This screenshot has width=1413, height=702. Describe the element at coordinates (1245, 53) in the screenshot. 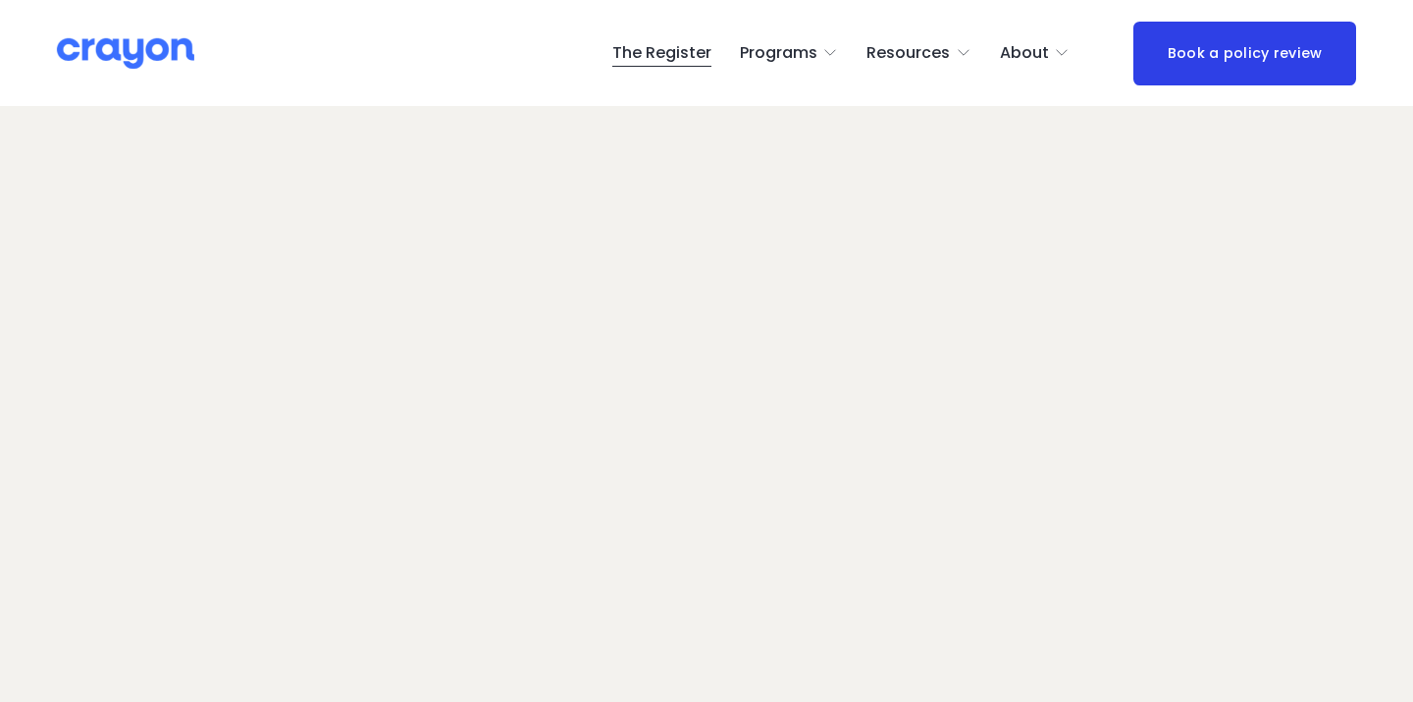

I see `a: Book a policy review` at that location.